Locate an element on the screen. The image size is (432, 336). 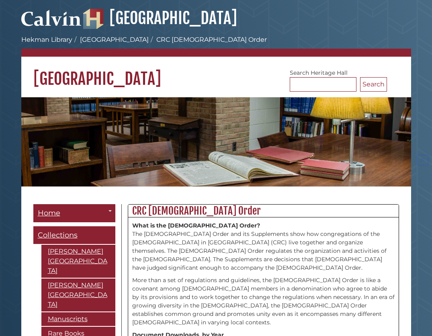
a: Manuscripts is located at coordinates (78, 319).